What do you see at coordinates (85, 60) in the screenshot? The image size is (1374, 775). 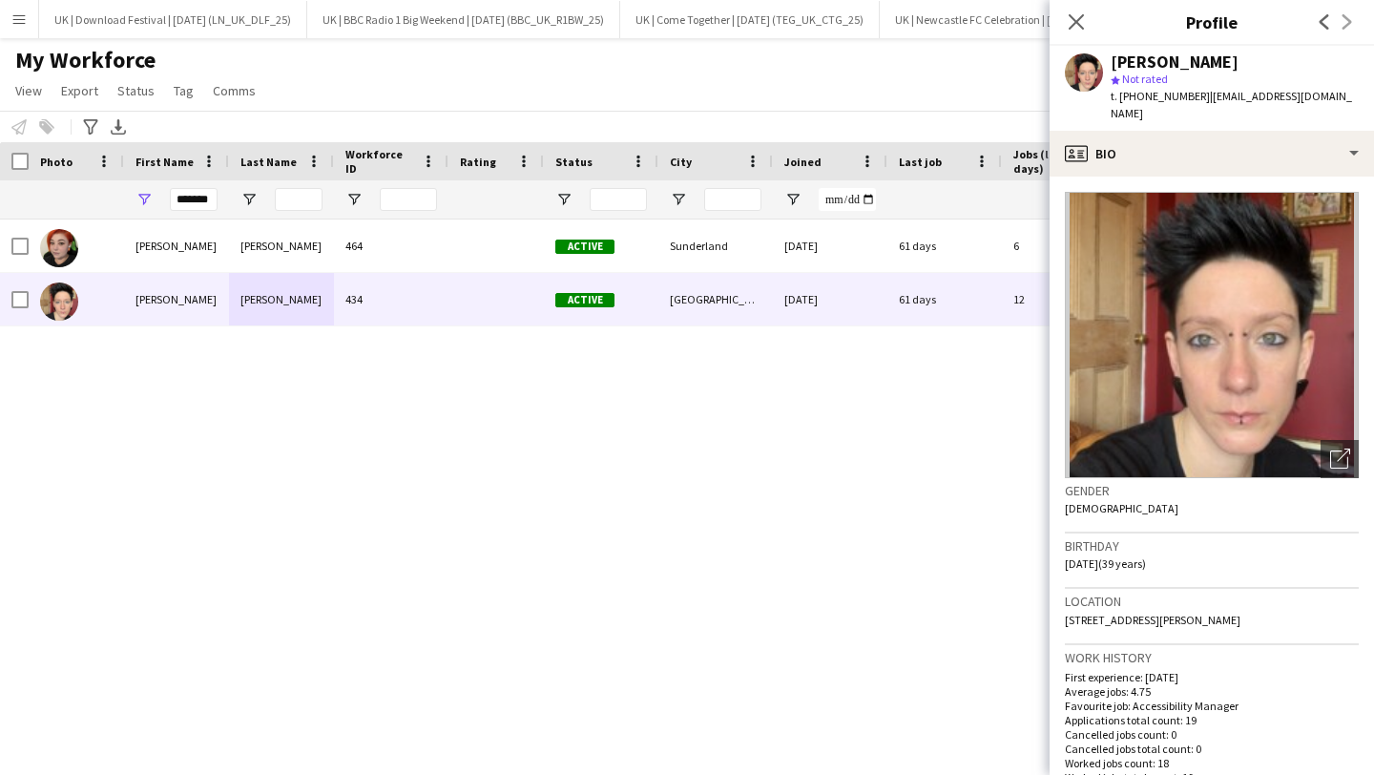 I see `span: My Workforce` at bounding box center [85, 60].